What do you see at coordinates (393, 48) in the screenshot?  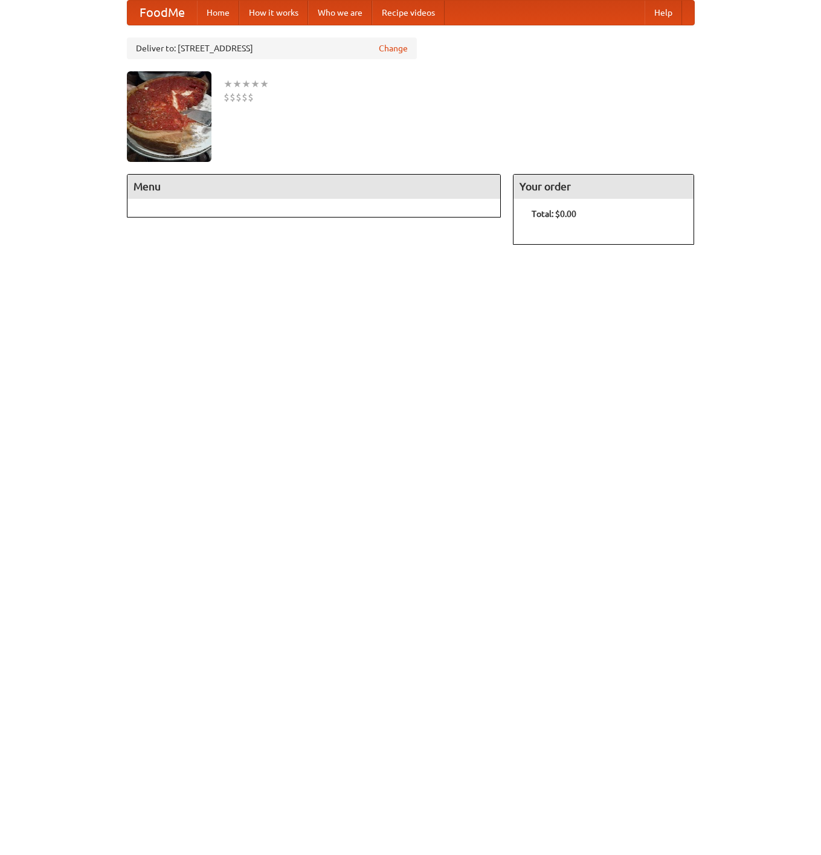 I see `a: Change` at bounding box center [393, 48].